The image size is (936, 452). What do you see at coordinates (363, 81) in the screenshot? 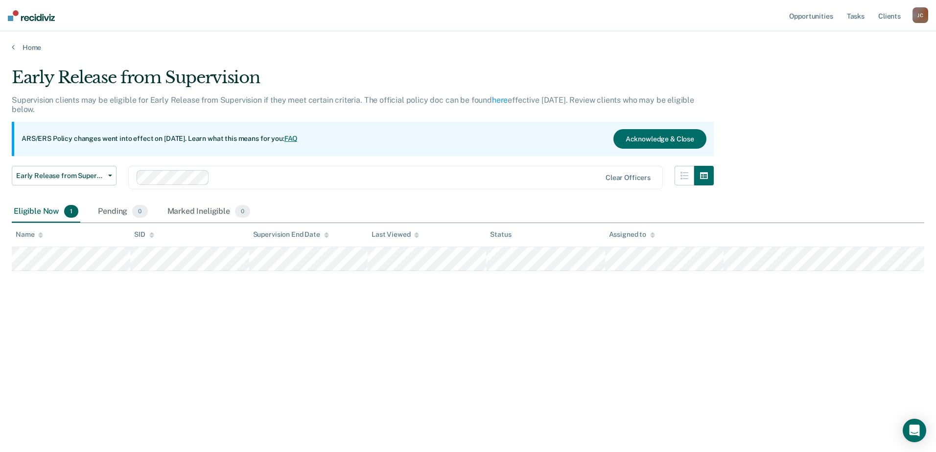
I see `div: Early Release from Supervision` at bounding box center [363, 81].